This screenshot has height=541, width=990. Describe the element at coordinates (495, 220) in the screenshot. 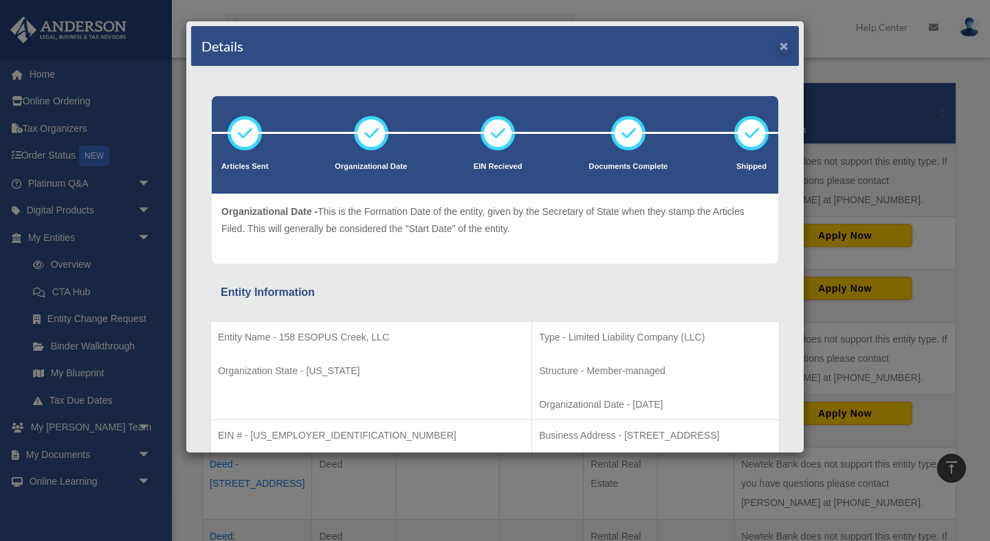

I see `p: This is the Formation Date of the entity, given by the Secretary of State when they stamp the Art...` at that location.